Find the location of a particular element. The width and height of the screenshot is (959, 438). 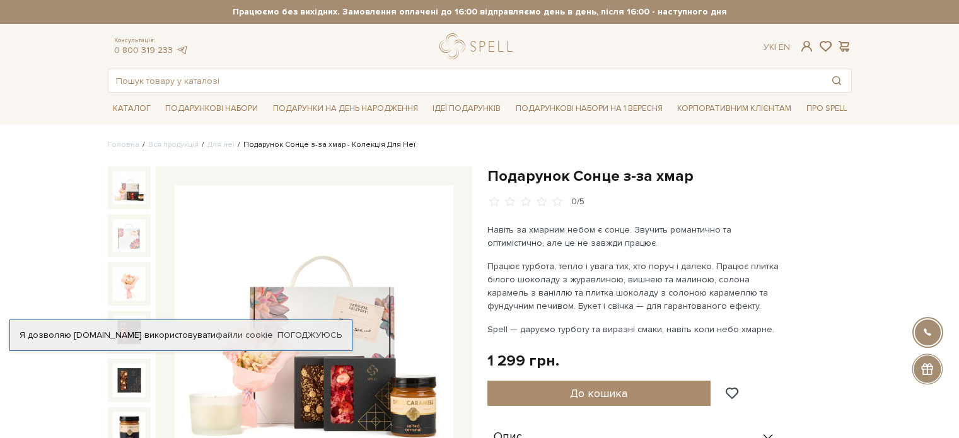

a: Вся продукція is located at coordinates (173, 144).